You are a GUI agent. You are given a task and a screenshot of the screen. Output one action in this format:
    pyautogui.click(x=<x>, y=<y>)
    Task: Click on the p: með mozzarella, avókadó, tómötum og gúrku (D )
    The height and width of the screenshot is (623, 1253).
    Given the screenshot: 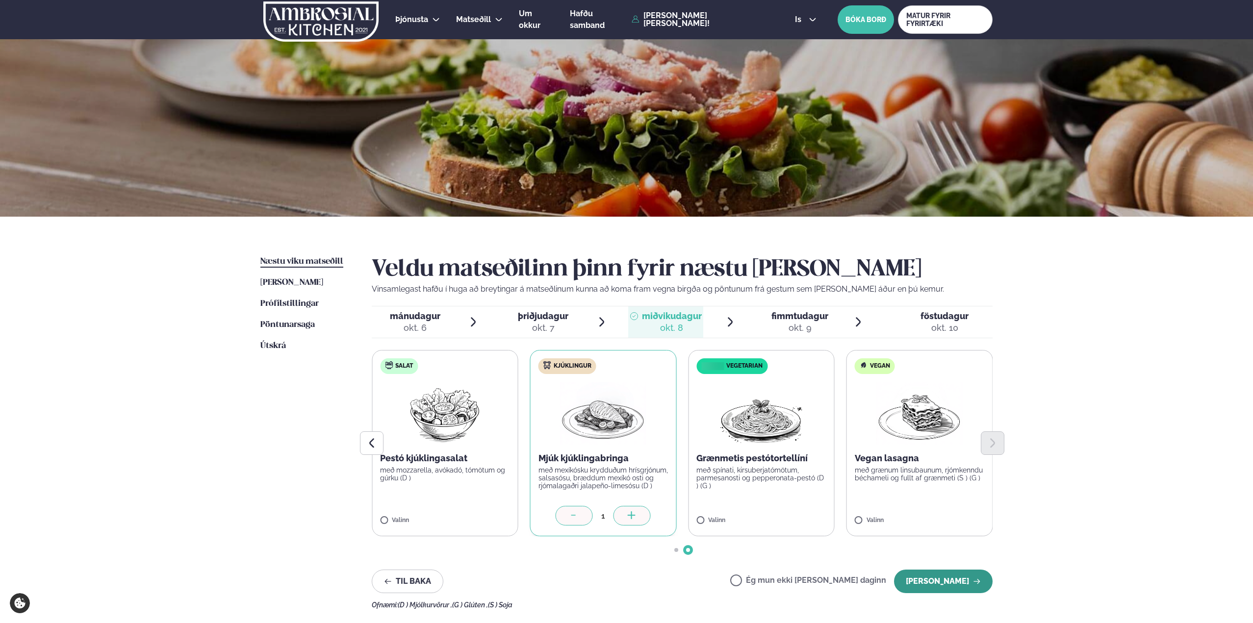 What is the action you would take?
    pyautogui.click(x=445, y=474)
    